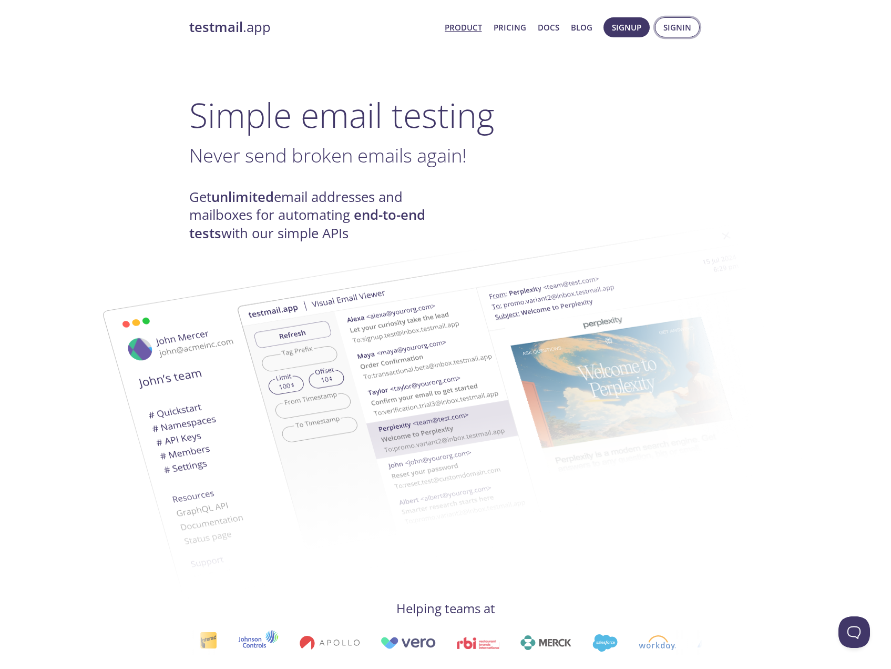  I want to click on strong: end-to-end tests, so click(307, 223).